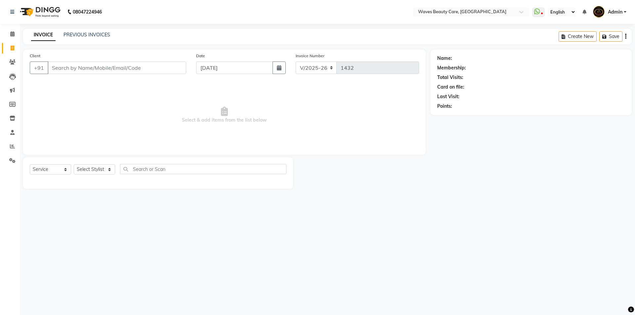 The width and height of the screenshot is (635, 315). Describe the element at coordinates (200, 56) in the screenshot. I see `label: Date` at that location.